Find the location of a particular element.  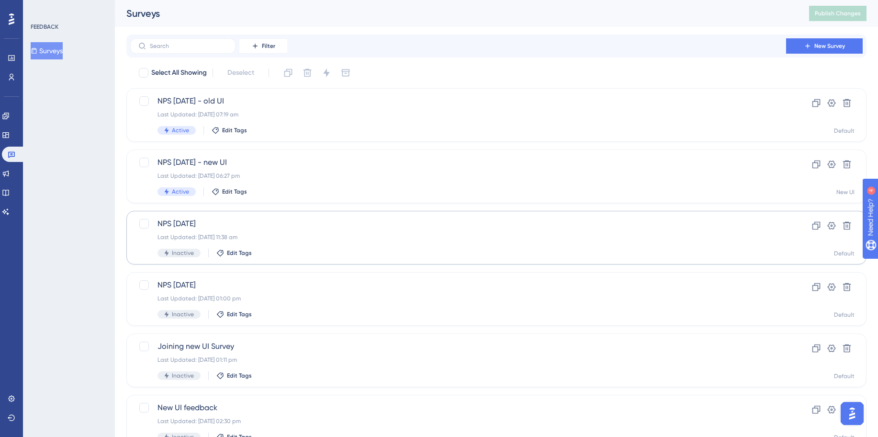

button: New Survey is located at coordinates (824, 46).